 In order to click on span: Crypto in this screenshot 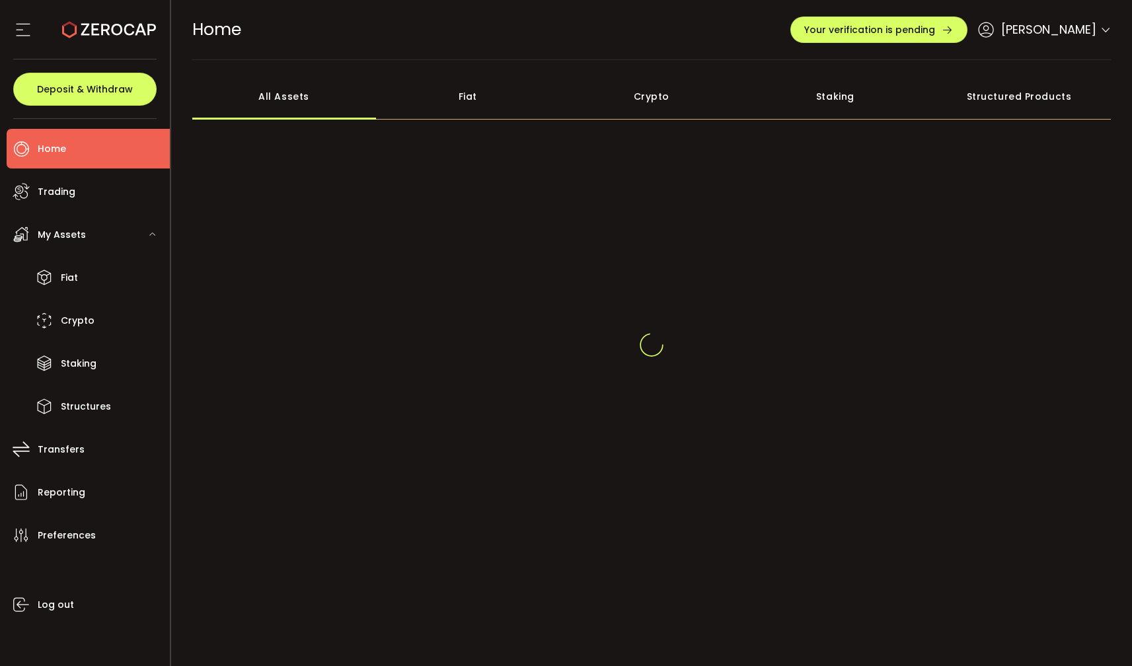, I will do `click(77, 320)`.